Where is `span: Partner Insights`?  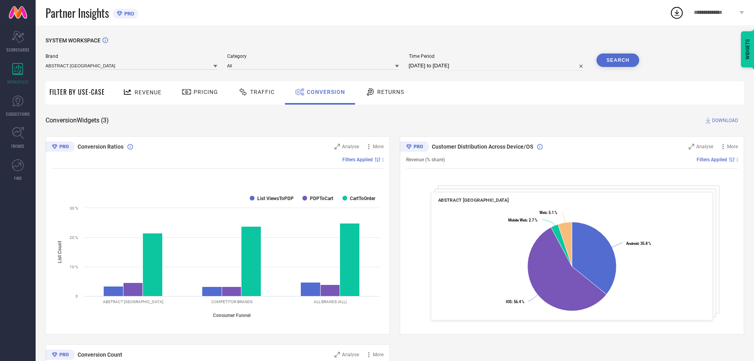
span: Partner Insights is located at coordinates (77, 13).